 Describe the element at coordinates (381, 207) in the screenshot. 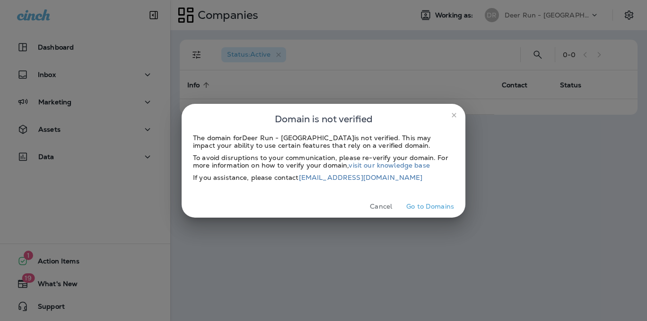

I see `button: Cancel` at that location.